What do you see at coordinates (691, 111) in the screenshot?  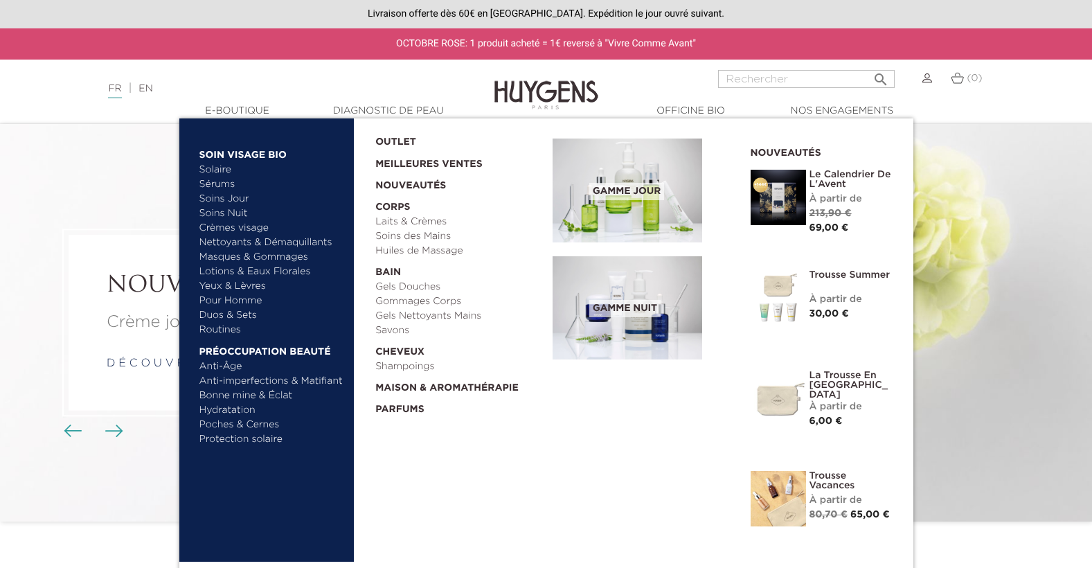 I see `a: Officine Bio` at bounding box center [691, 111].